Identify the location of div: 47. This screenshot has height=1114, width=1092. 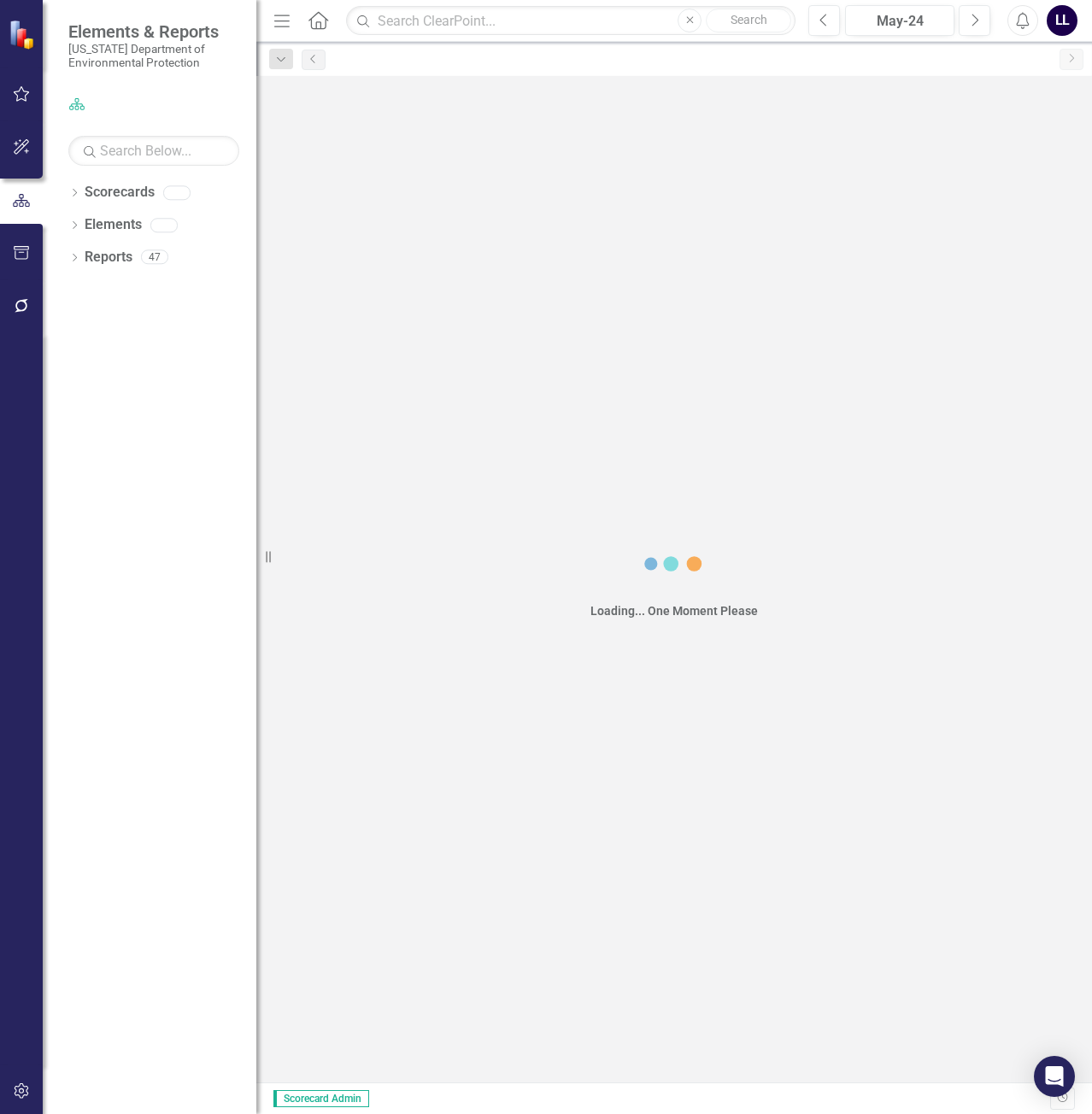
(154, 257).